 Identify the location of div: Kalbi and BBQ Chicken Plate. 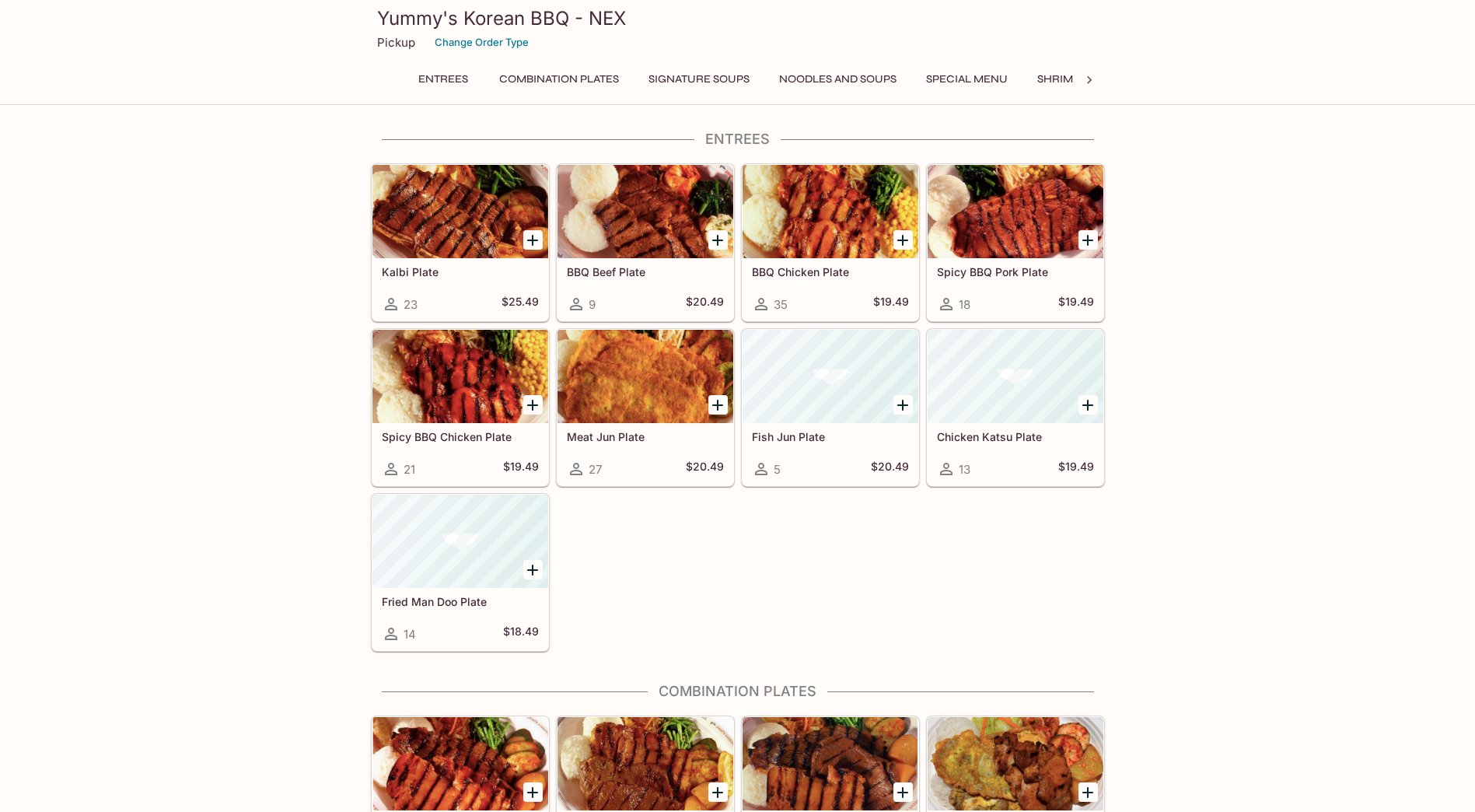
(460, 764).